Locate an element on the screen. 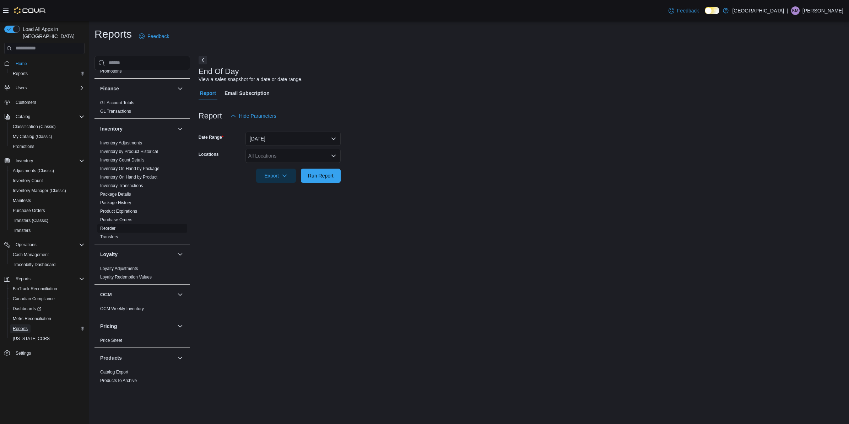  a: GL Transactions is located at coordinates (115, 111).